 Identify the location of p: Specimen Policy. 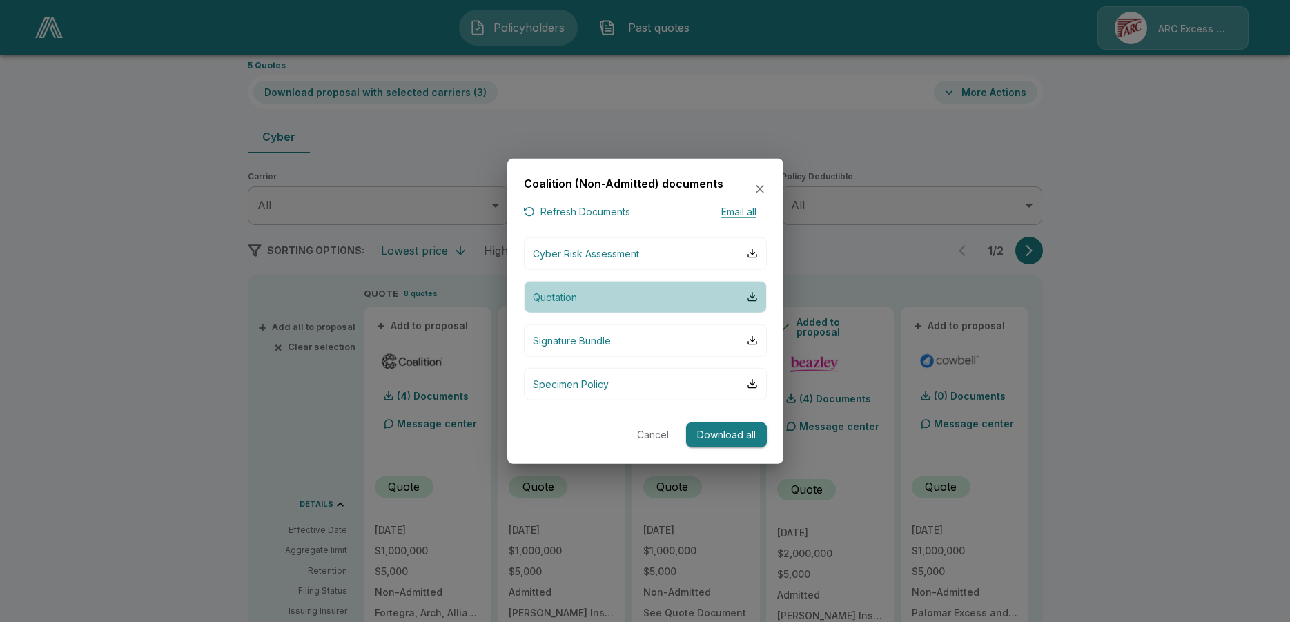
(571, 383).